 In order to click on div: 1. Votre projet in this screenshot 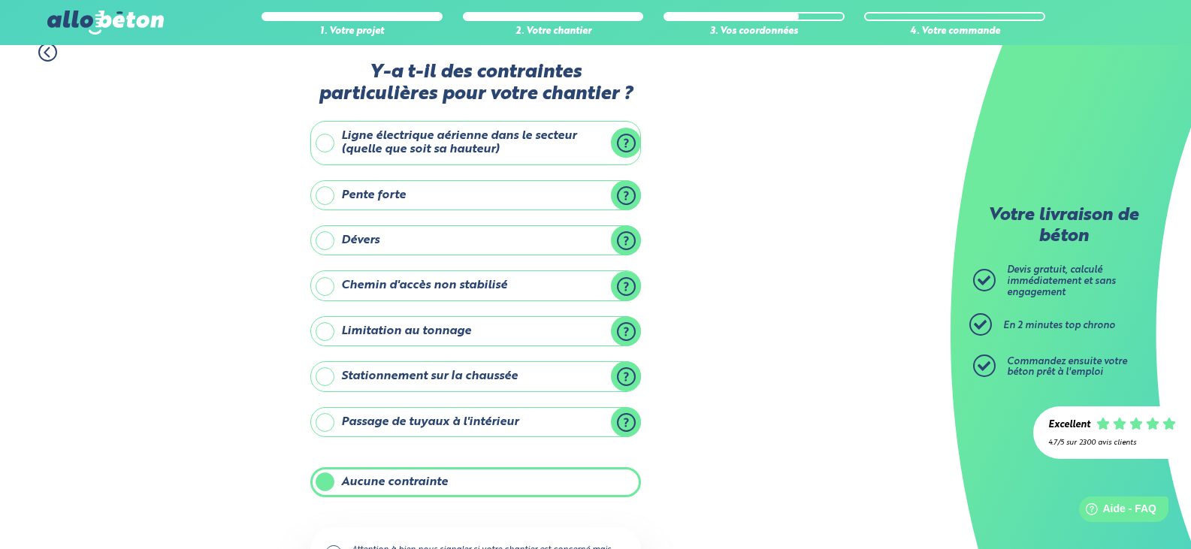, I will do `click(352, 32)`.